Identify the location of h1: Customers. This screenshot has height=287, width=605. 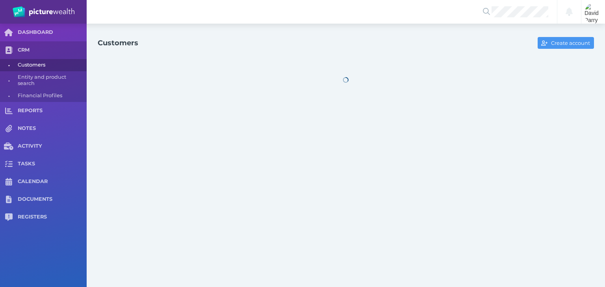
(118, 43).